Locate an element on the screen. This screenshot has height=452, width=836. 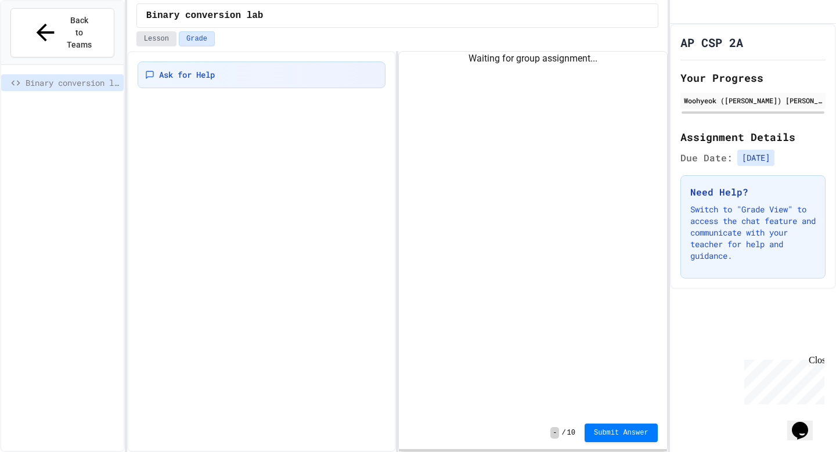
h2: Assignment Details is located at coordinates (753, 137).